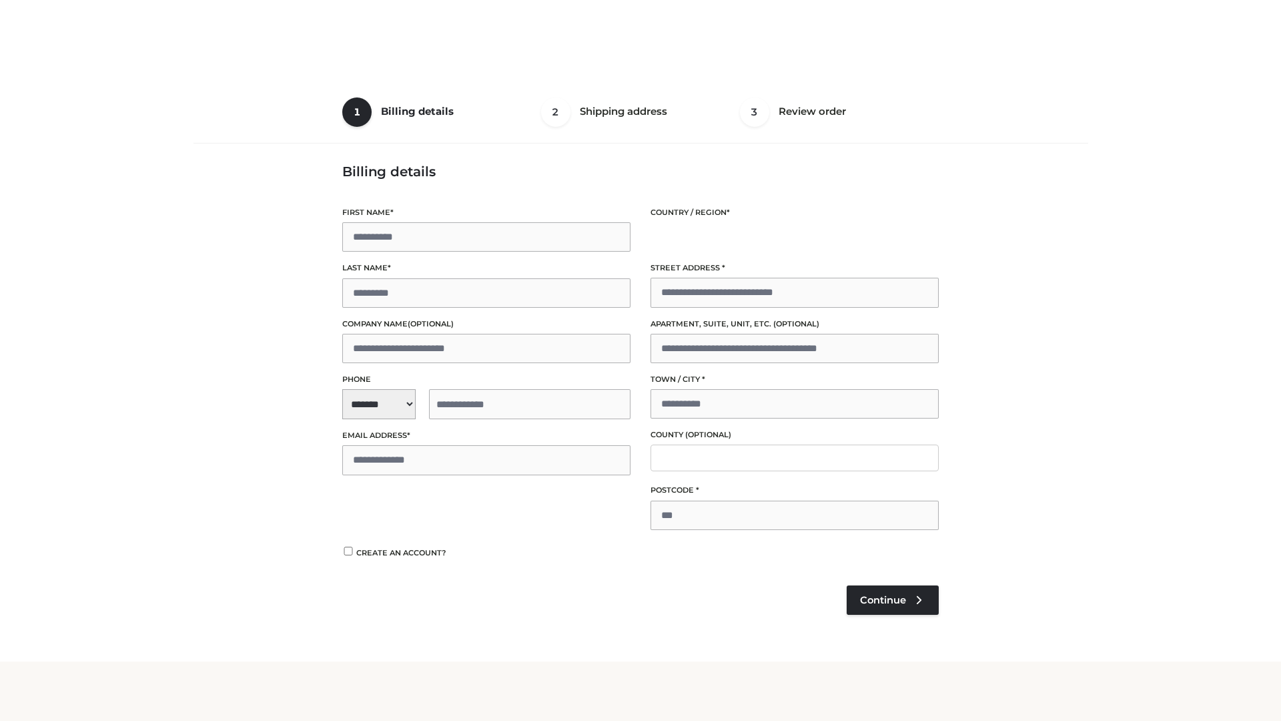  What do you see at coordinates (883, 600) in the screenshot?
I see `span: Continue` at bounding box center [883, 600].